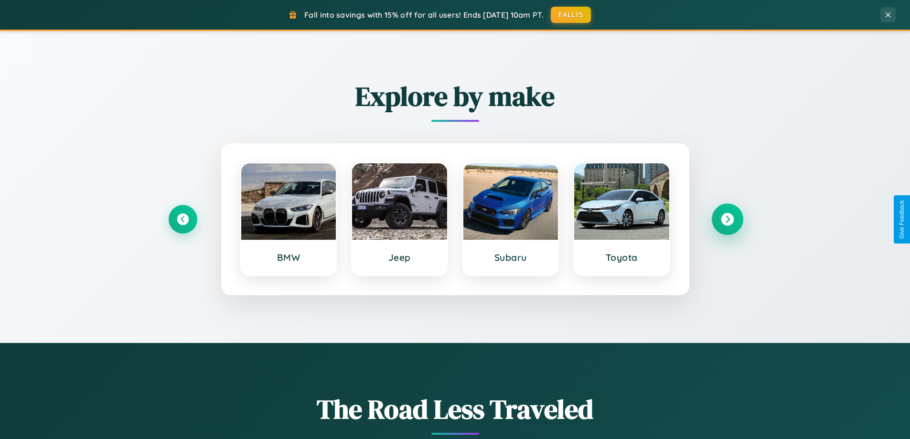 Image resolution: width=910 pixels, height=439 pixels. Describe the element at coordinates (571, 15) in the screenshot. I see `button: FALL15` at that location.